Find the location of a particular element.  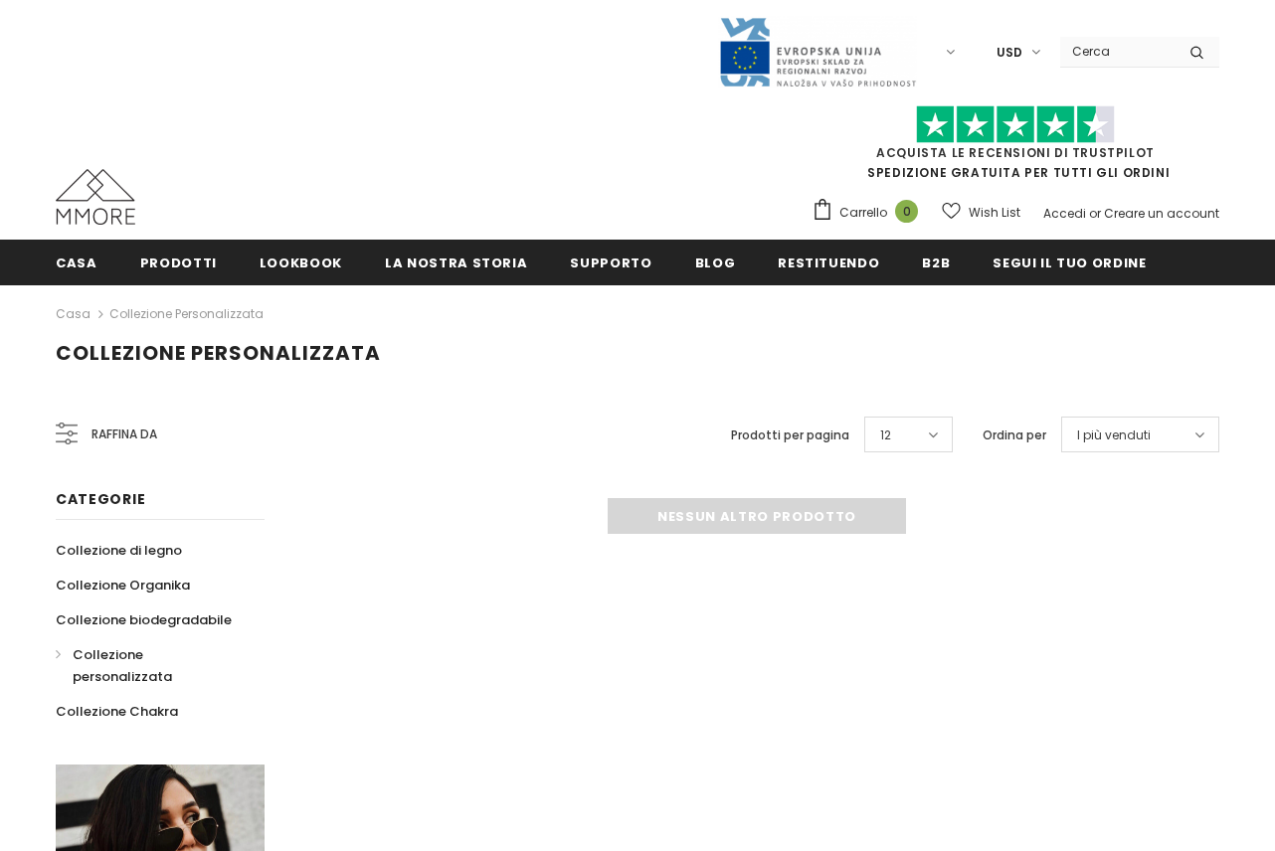

span: B2B is located at coordinates (936, 262).